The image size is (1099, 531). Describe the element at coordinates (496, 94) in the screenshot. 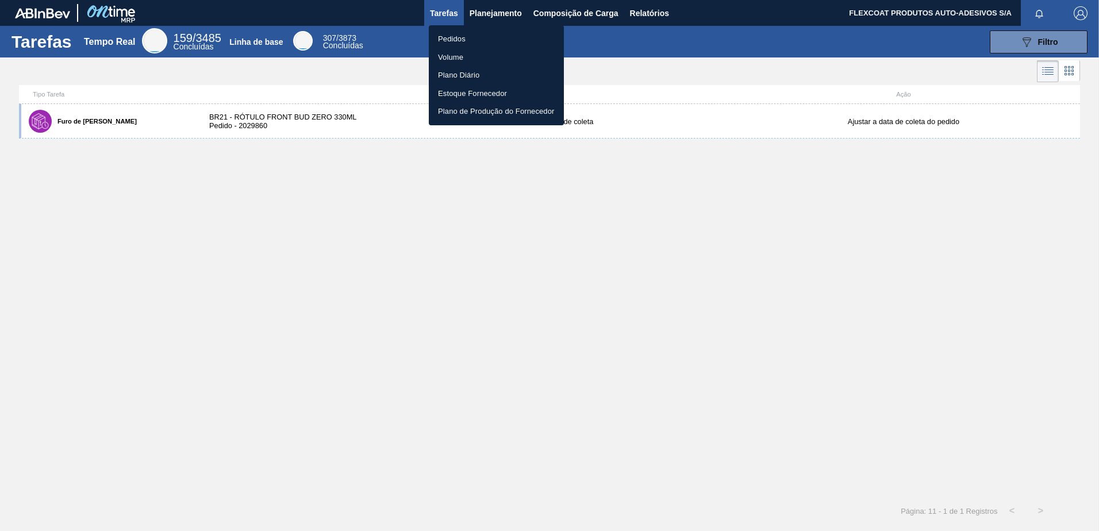

I see `li: Estoque Fornecedor` at that location.